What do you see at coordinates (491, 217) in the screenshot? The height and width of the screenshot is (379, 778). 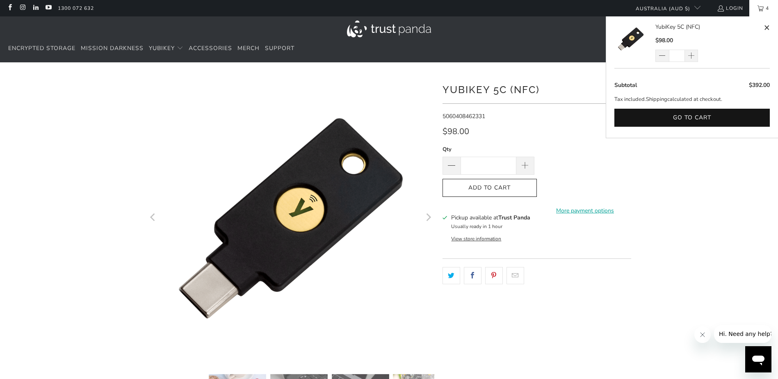 I see `h3: Pickup available at` at bounding box center [491, 217].